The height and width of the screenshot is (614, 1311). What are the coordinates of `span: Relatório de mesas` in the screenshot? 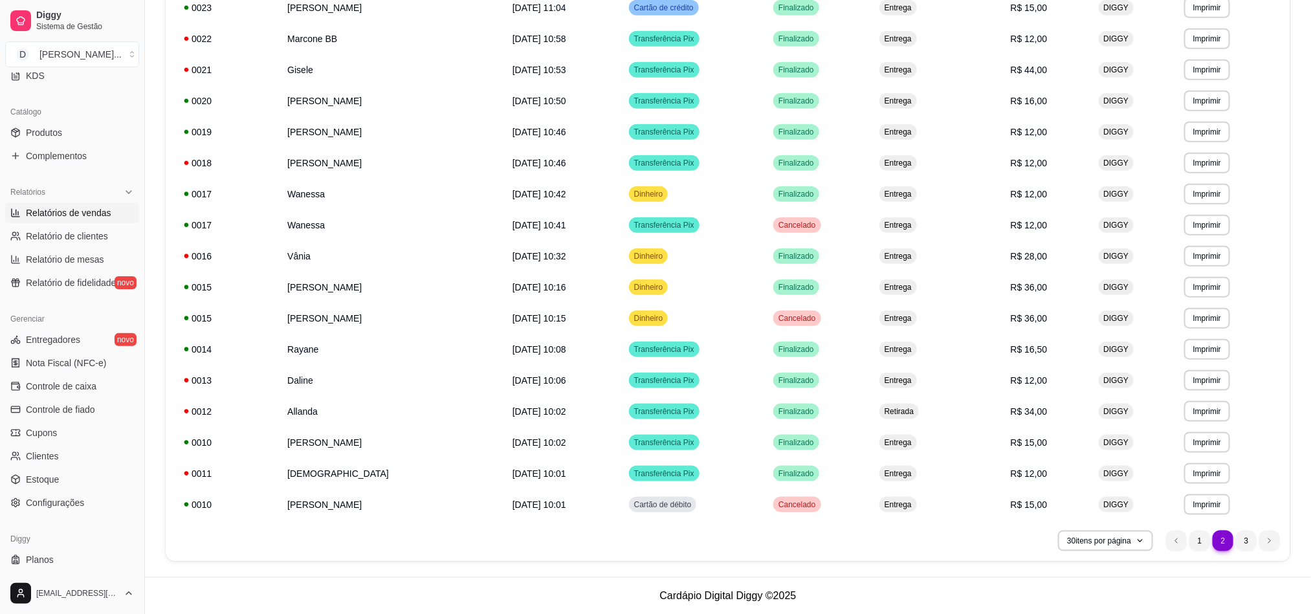 It's located at (65, 260).